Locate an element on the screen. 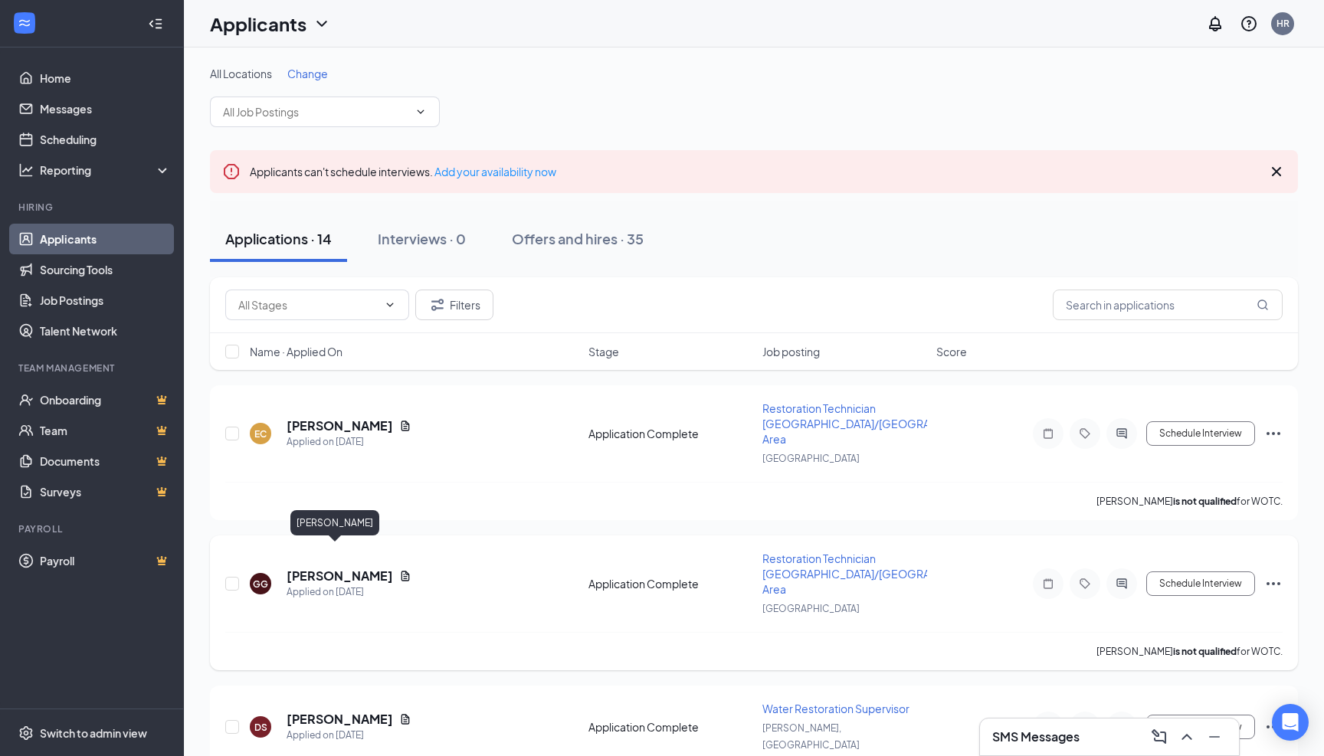  svg: QuestionInfo is located at coordinates (1249, 24).